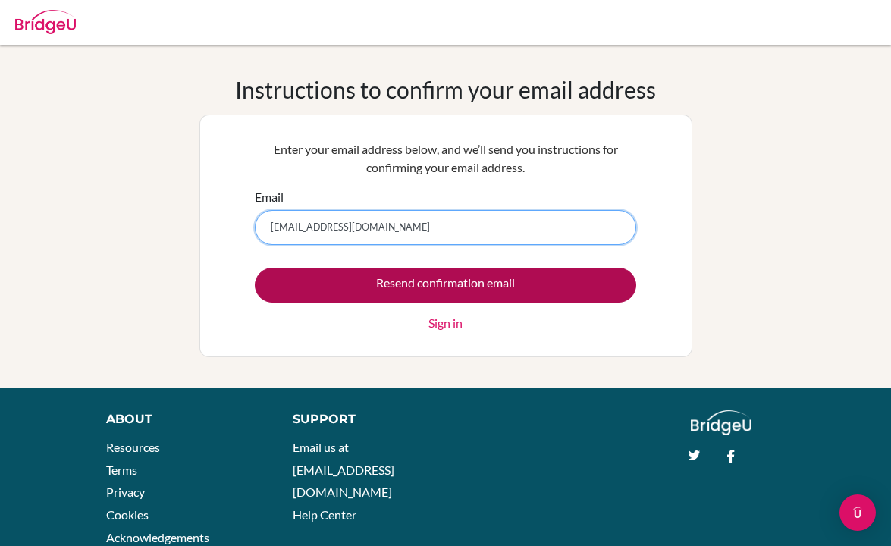 This screenshot has width=891, height=546. What do you see at coordinates (445, 285) in the screenshot?
I see `input: Resend confirmation email` at bounding box center [445, 285].